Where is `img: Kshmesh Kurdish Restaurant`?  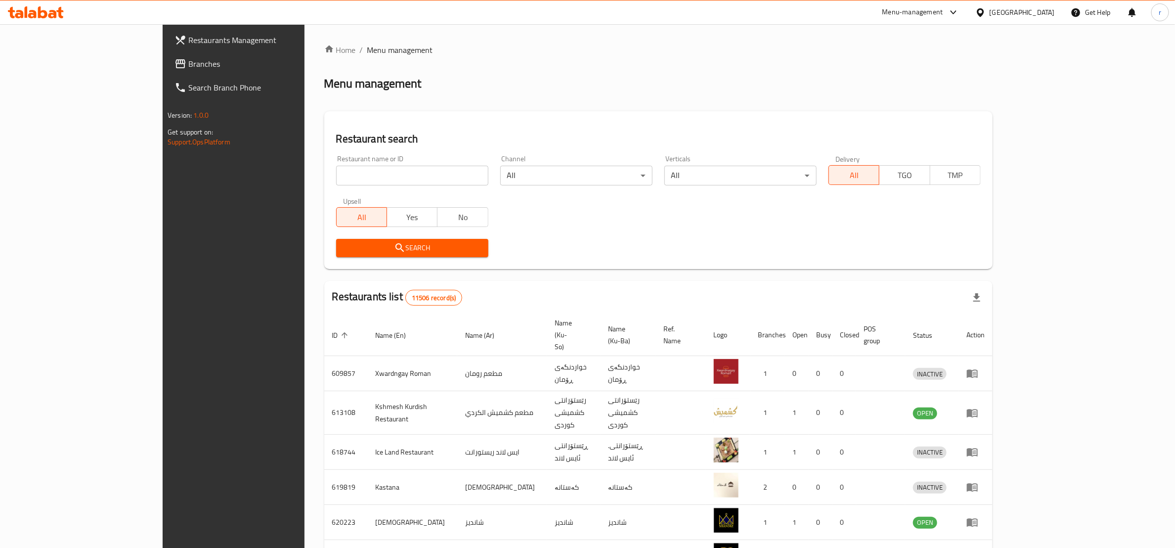
img: Kshmesh Kurdish Restaurant is located at coordinates (726, 411).